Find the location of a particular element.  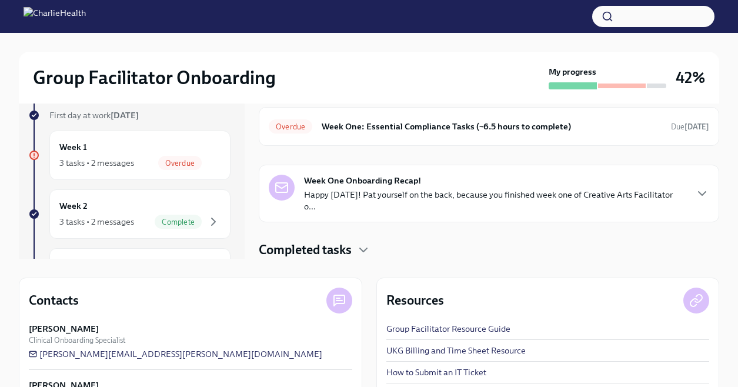

h6: Week One: Essential Compliance Tasks (~6.5 hours to complete) is located at coordinates (491, 126).